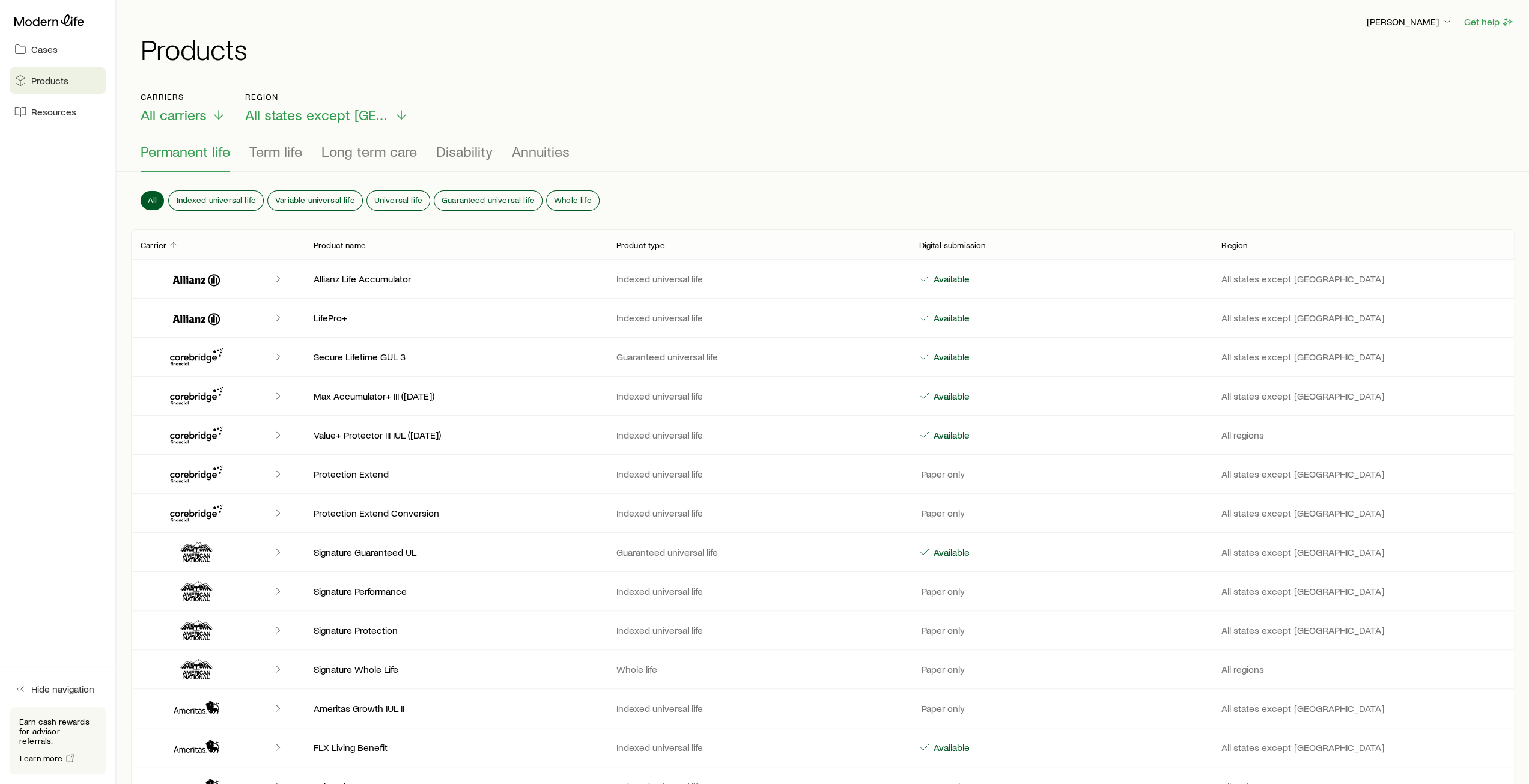 The width and height of the screenshot is (1529, 784). What do you see at coordinates (216, 200) in the screenshot?
I see `span: Indexed universal life` at bounding box center [216, 200].